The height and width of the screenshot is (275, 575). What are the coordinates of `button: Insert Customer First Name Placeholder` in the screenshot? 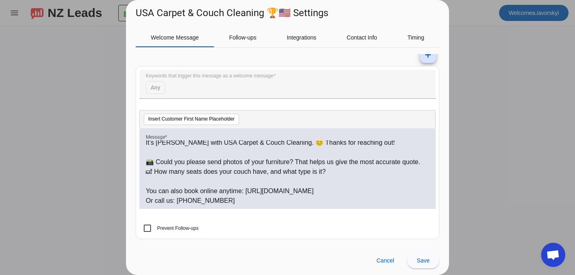 It's located at (191, 120).